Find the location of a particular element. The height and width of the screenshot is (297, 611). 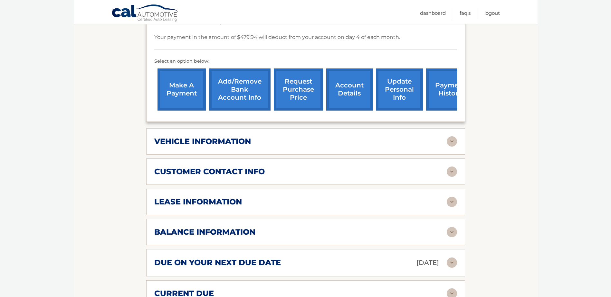

a: Add/Remove bank account info is located at coordinates (240, 90).